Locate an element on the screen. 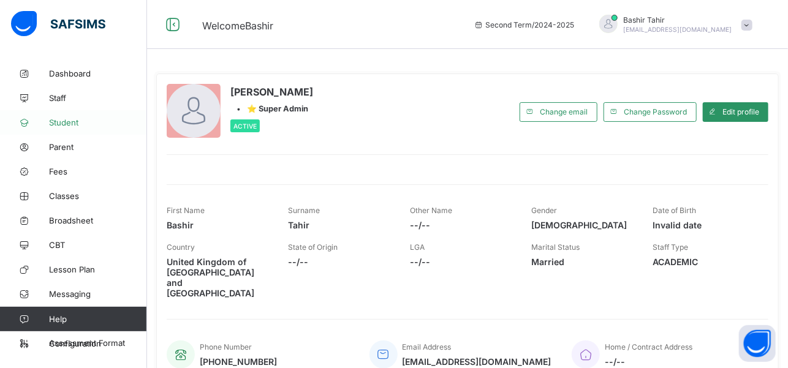 This screenshot has height=368, width=788. span: Active is located at coordinates (245, 126).